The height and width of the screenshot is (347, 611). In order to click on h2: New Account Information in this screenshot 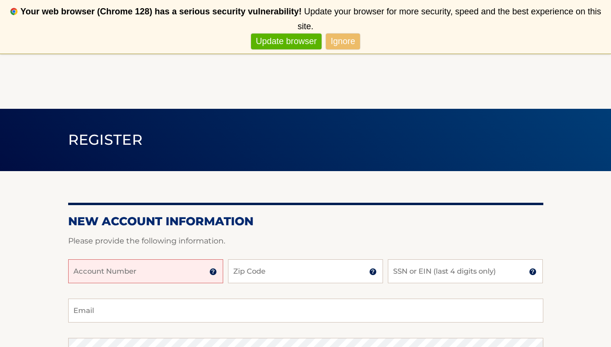, I will do `click(306, 222)`.